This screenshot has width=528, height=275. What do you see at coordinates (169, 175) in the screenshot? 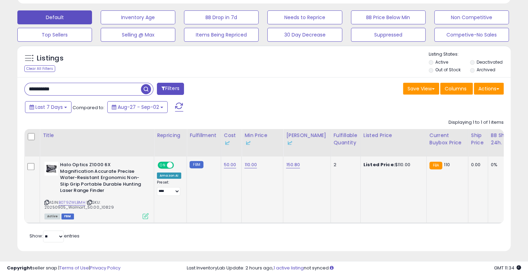
I see `div: Amazon AI` at bounding box center [169, 175].